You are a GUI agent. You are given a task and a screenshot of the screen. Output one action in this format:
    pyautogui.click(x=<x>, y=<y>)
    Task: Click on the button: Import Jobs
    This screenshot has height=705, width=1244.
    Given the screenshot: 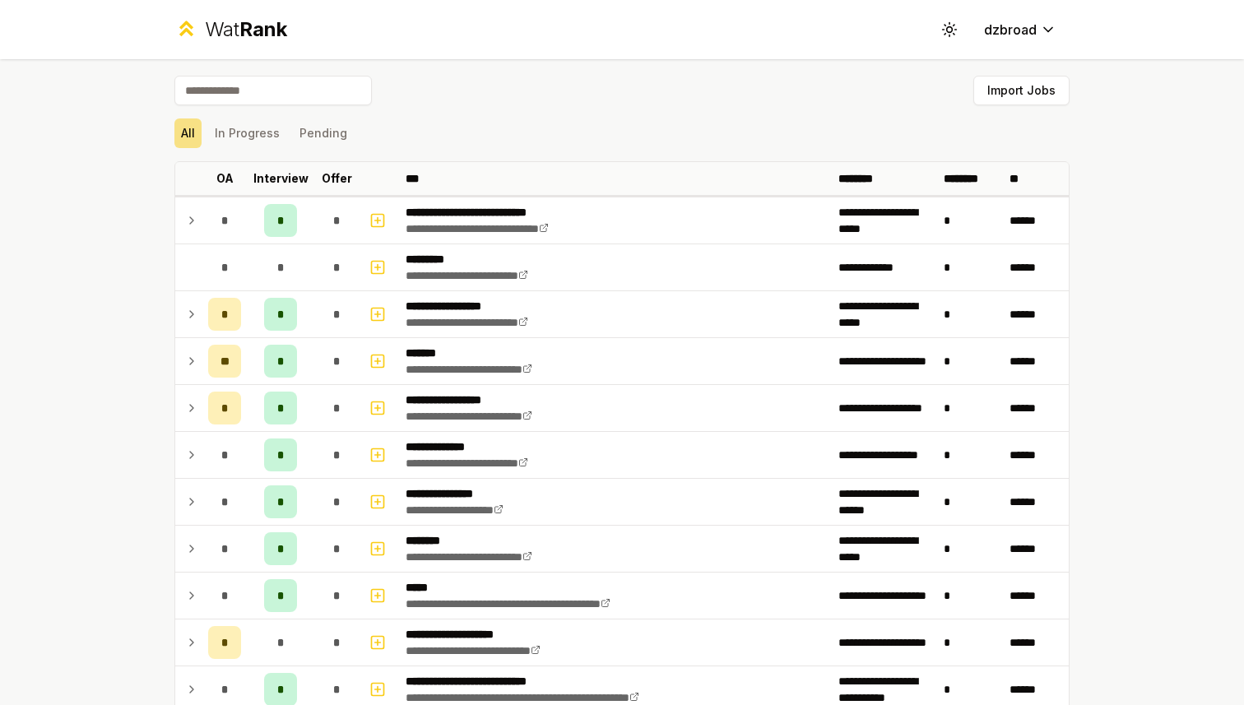 What is the action you would take?
    pyautogui.click(x=1021, y=91)
    